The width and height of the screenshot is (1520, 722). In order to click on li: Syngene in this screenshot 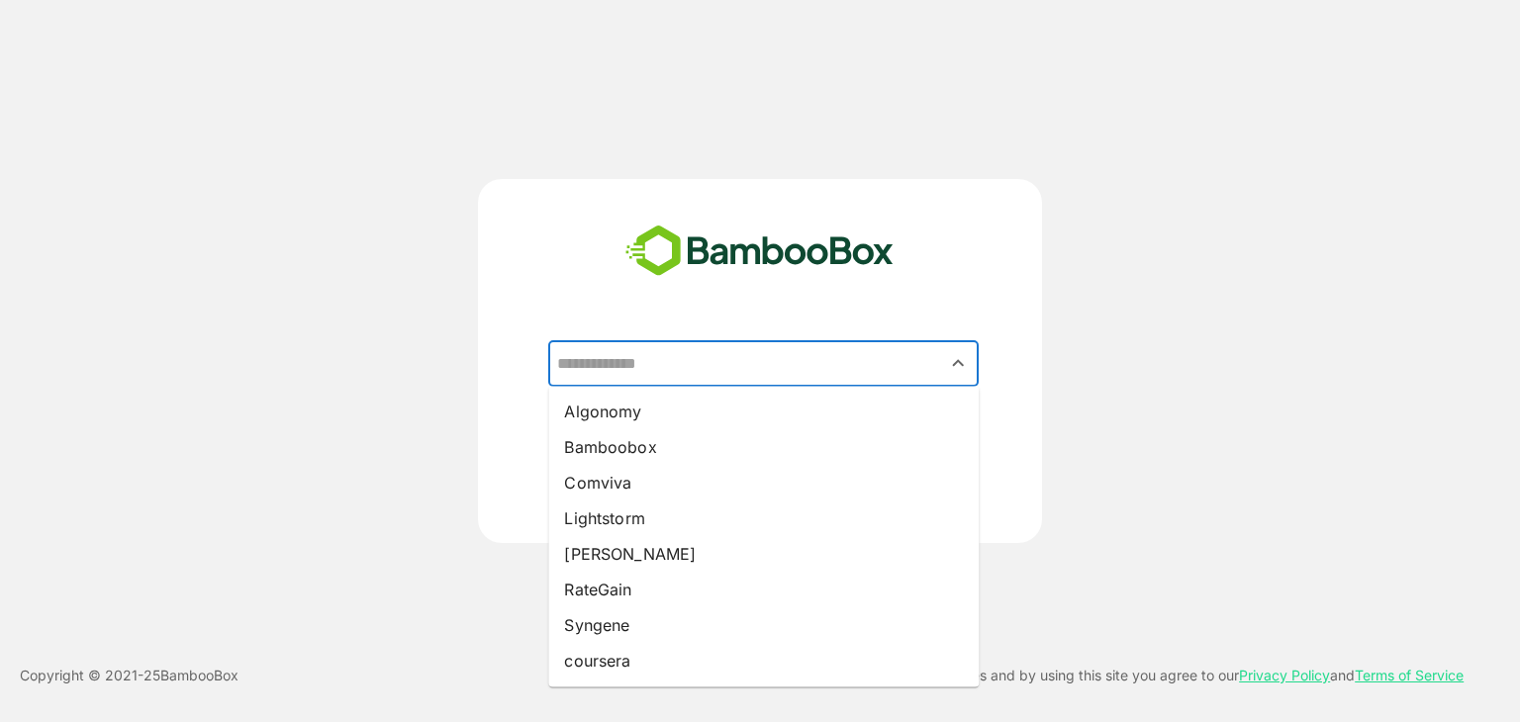, I will do `click(763, 625)`.